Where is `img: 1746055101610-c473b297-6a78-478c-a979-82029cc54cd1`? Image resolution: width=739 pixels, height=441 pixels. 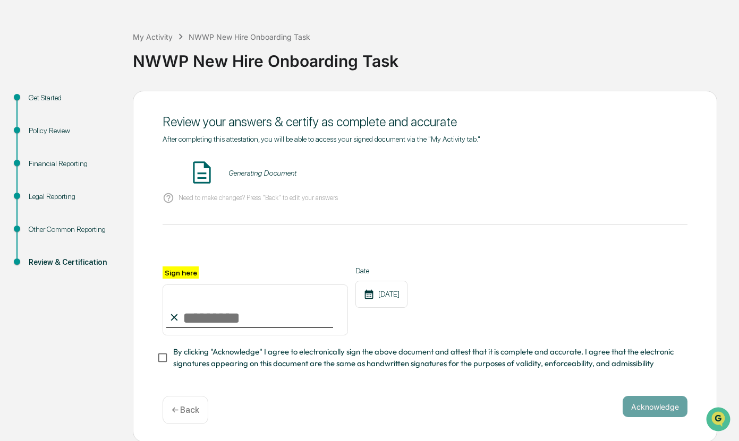
img: 1746055101610-c473b297-6a78-478c-a979-82029cc54cd1 is located at coordinates (20, 91).